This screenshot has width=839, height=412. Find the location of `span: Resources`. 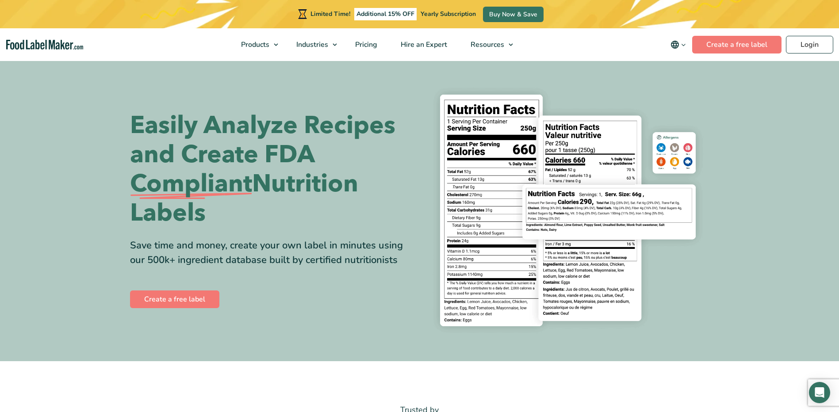

span: Resources is located at coordinates (487, 45).